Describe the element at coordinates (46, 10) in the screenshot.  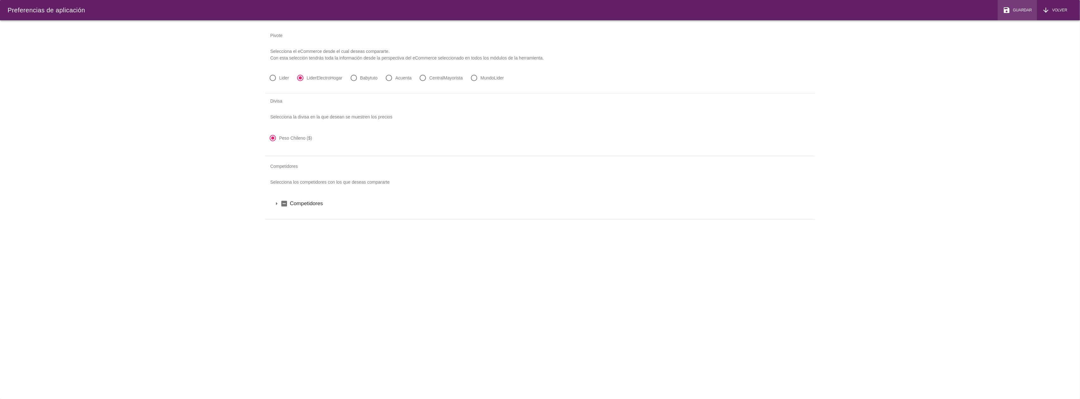
I see `div: Preferencias de aplicación` at that location.